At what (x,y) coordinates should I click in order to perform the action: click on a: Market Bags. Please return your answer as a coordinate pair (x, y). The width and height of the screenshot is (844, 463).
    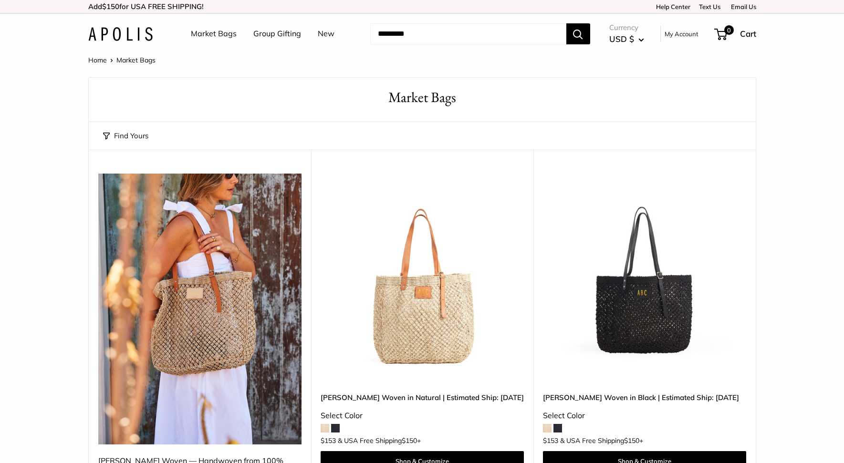
    Looking at the image, I should click on (214, 34).